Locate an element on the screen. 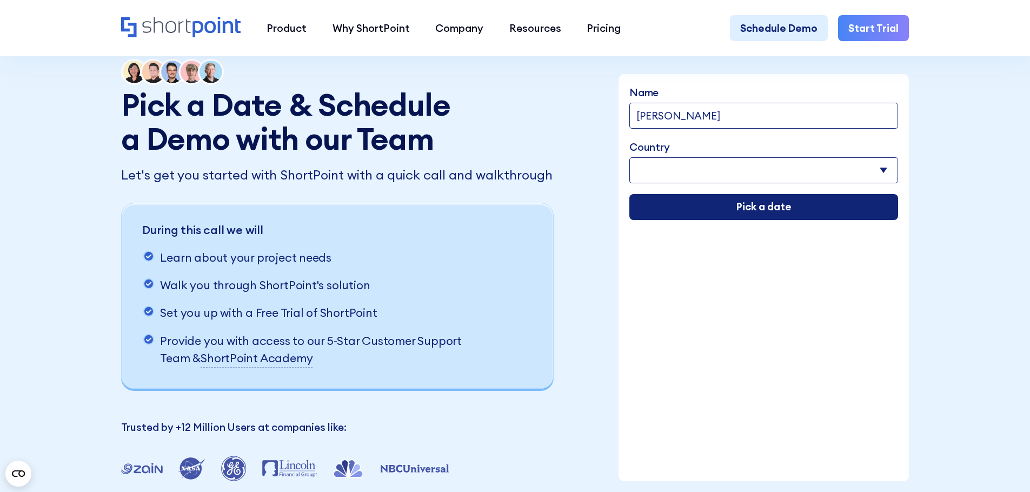  a: Product is located at coordinates (287, 28).